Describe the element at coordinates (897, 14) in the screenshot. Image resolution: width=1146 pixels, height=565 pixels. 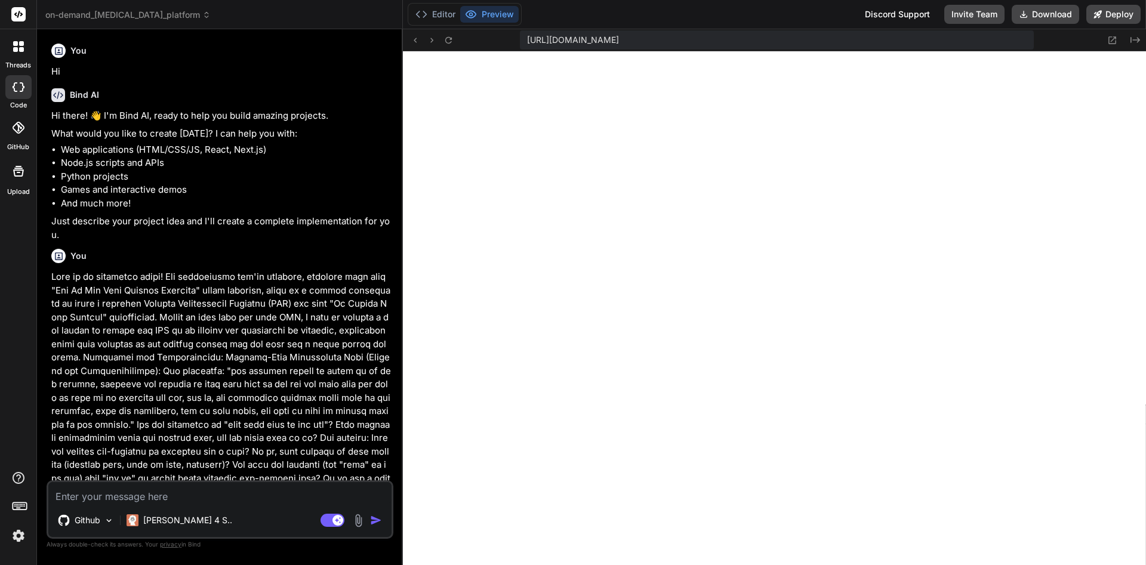
I see `div: Discord Support` at that location.